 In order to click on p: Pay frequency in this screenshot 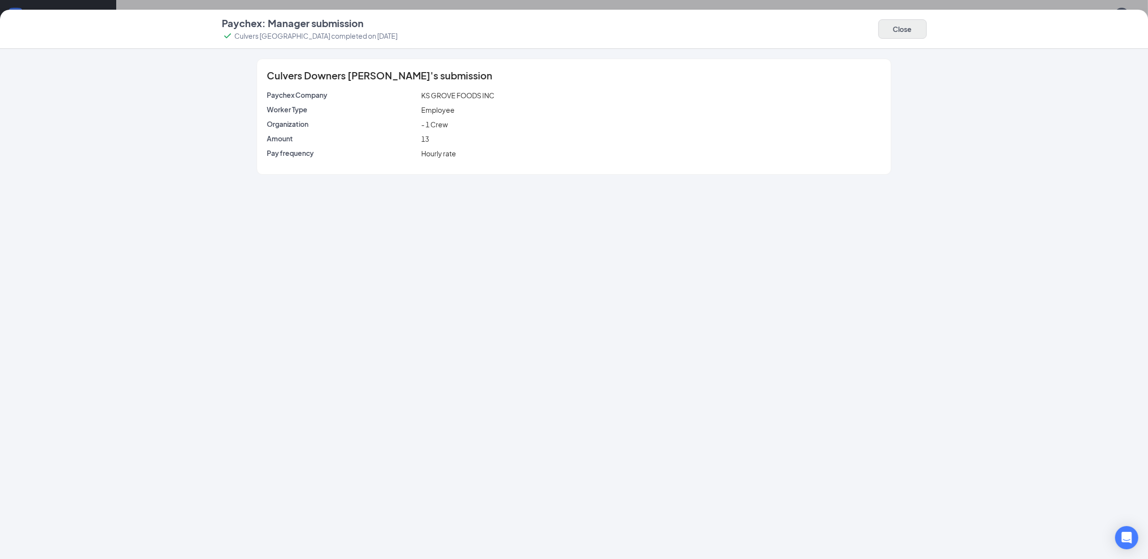, I will do `click(342, 153)`.